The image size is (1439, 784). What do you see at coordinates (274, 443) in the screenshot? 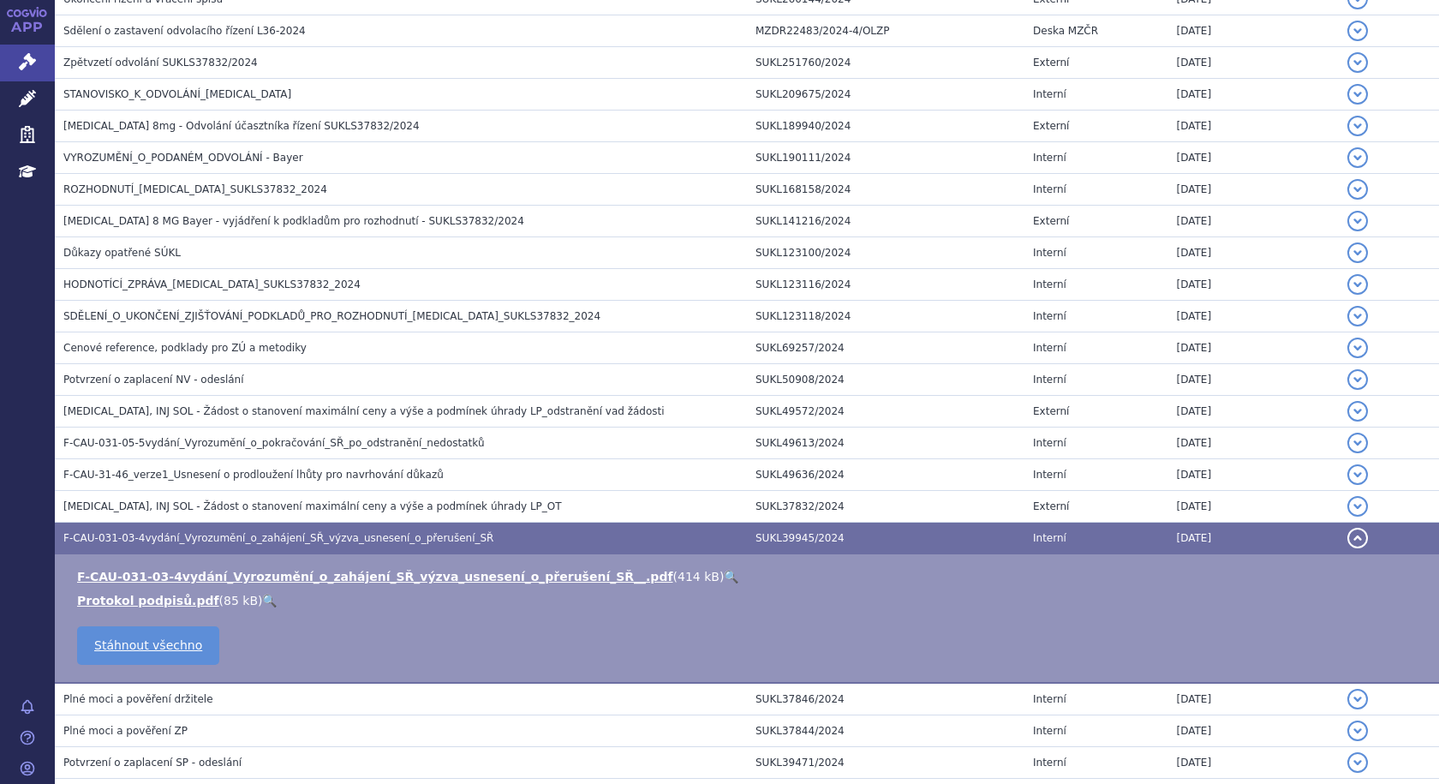
I see `span: F-CAU-031-05-5vydání_Vyrozumění_o_pokračování_SŘ_po_odstranění_nedostatků` at bounding box center [274, 443].